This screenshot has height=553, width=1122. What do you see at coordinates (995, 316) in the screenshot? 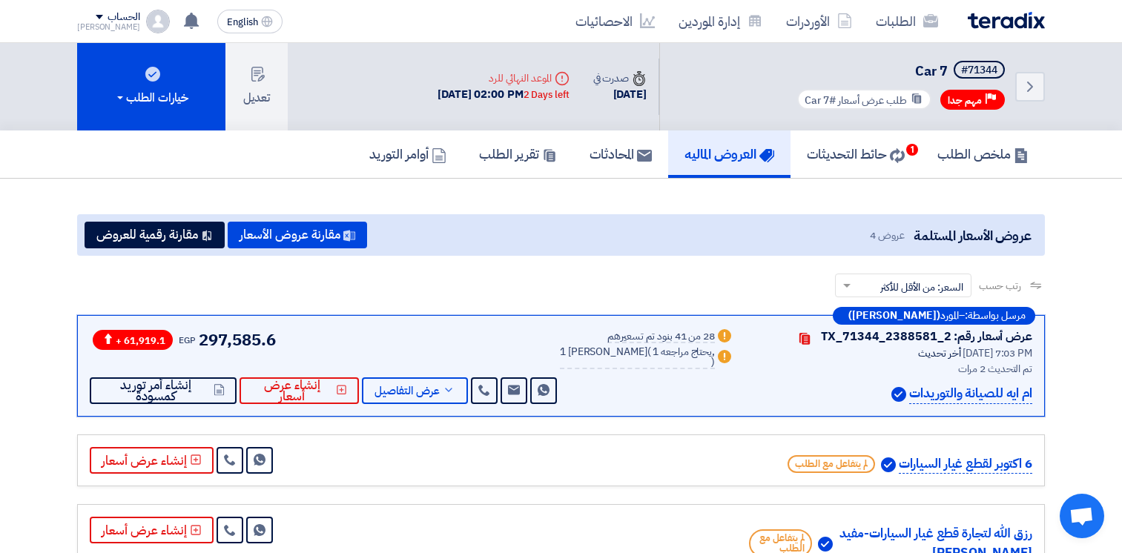
I see `span: مرسل بواسطة:` at bounding box center [995, 316].